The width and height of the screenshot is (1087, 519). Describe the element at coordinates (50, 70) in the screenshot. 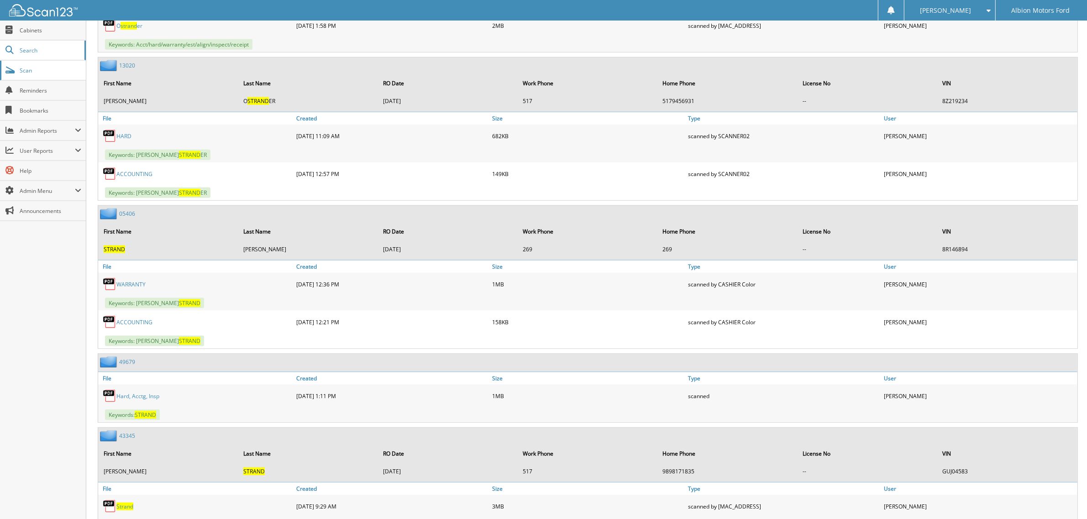

I see `span: Scan` at that location.